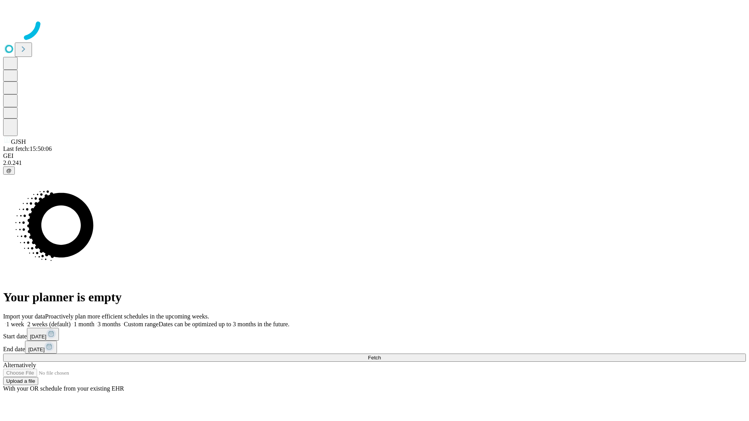  Describe the element at coordinates (375, 358) in the screenshot. I see `button: Fetch` at that location.